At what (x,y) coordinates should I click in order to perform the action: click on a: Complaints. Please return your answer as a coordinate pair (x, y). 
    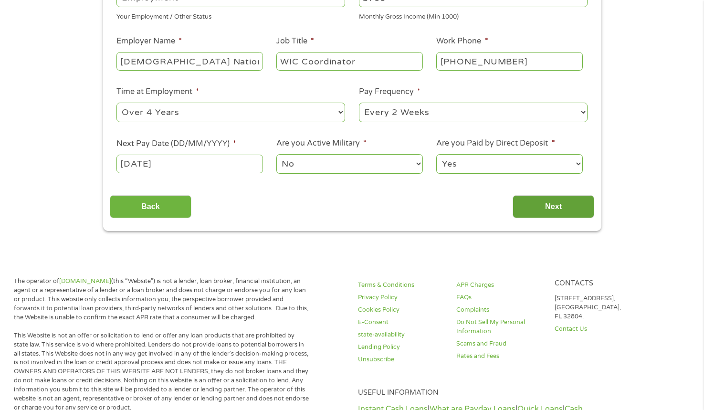
    Looking at the image, I should click on (500, 310).